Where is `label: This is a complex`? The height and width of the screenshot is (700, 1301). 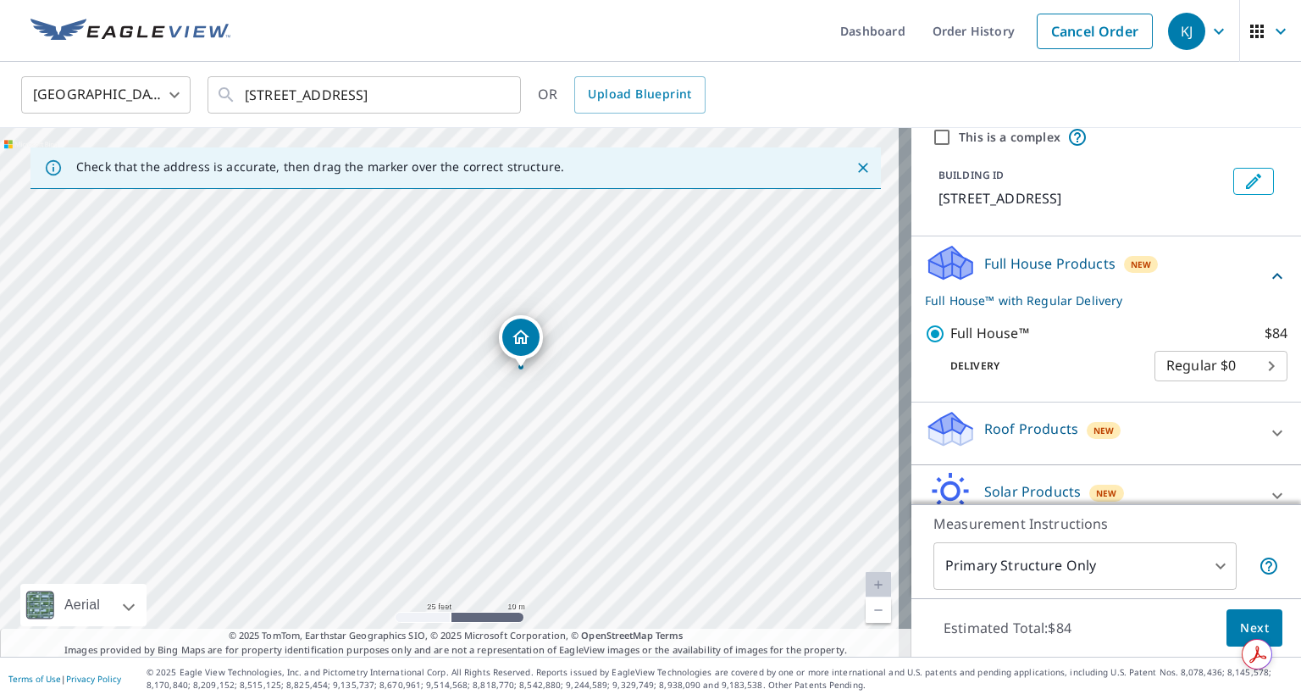 label: This is a complex is located at coordinates (1010, 137).